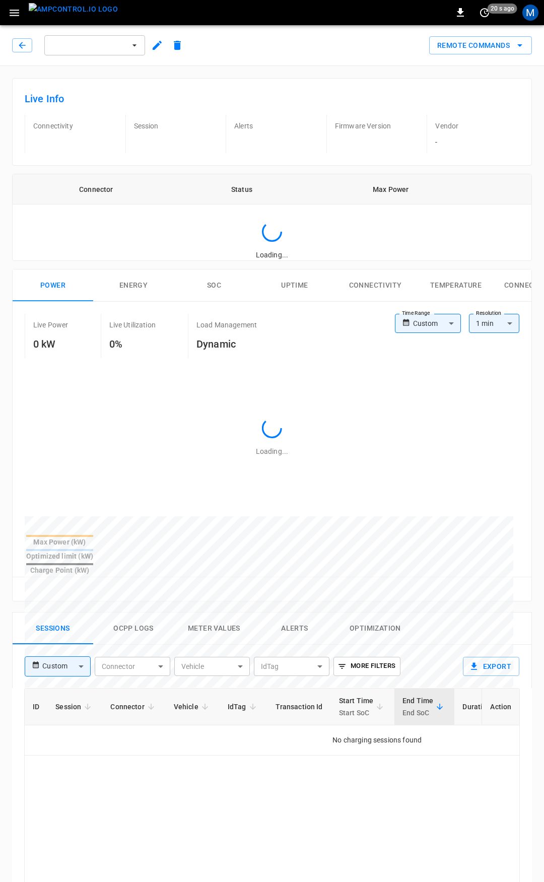 Image resolution: width=544 pixels, height=882 pixels. Describe the element at coordinates (133, 286) in the screenshot. I see `button: Energy` at that location.